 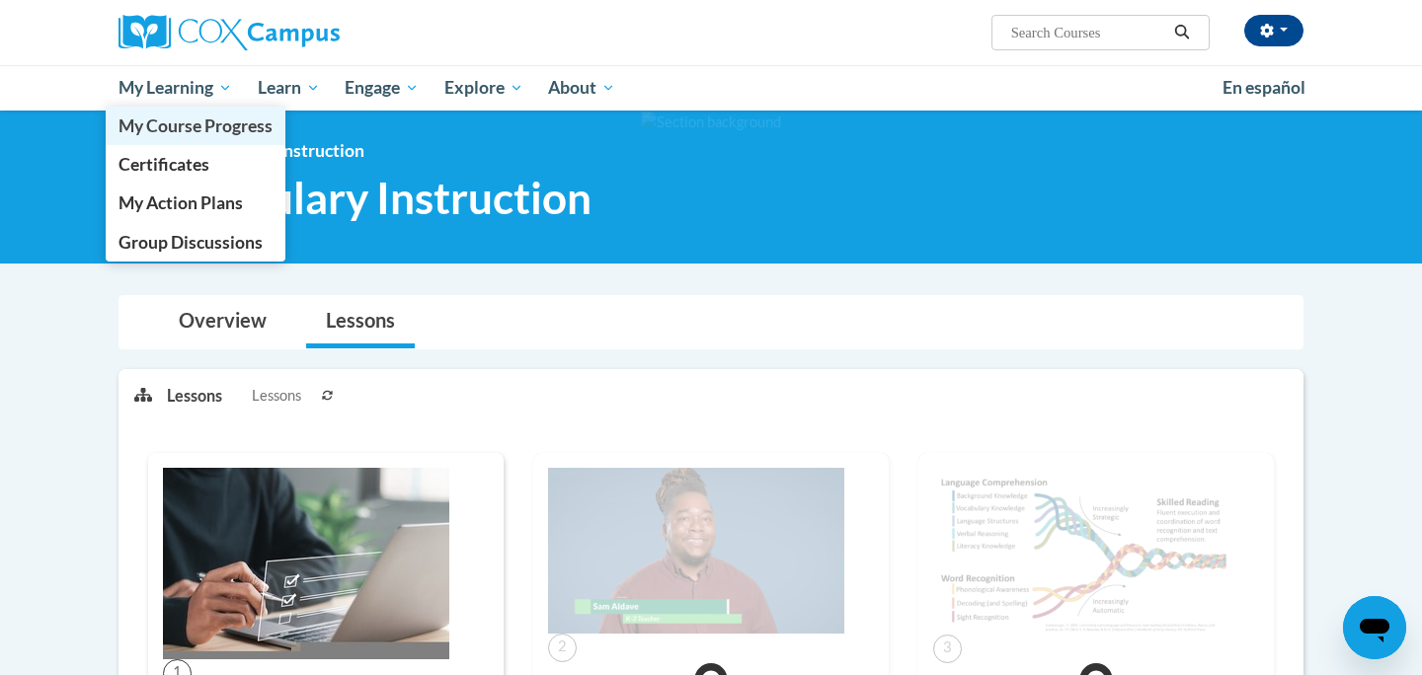 I want to click on img: Section background, so click(x=711, y=122).